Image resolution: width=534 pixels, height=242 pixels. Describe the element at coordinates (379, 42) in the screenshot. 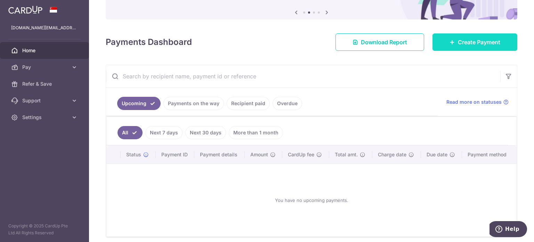

I see `a: Download Report` at that location.